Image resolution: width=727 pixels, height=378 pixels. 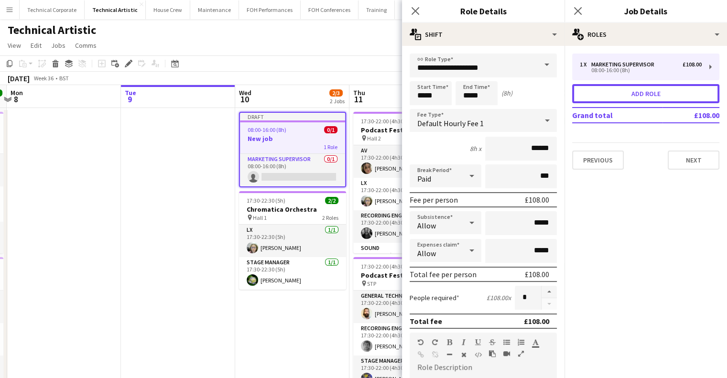 What do you see at coordinates (58, 45) in the screenshot?
I see `span: Jobs` at bounding box center [58, 45].